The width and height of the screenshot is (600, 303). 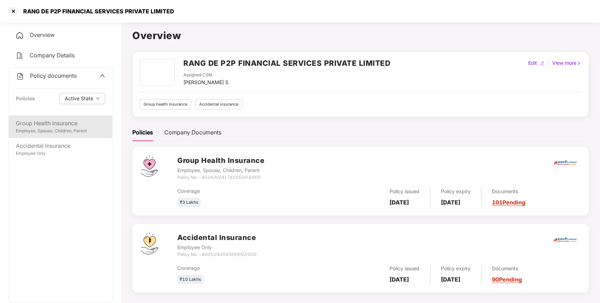 I want to click on span: Policy documents, so click(x=53, y=76).